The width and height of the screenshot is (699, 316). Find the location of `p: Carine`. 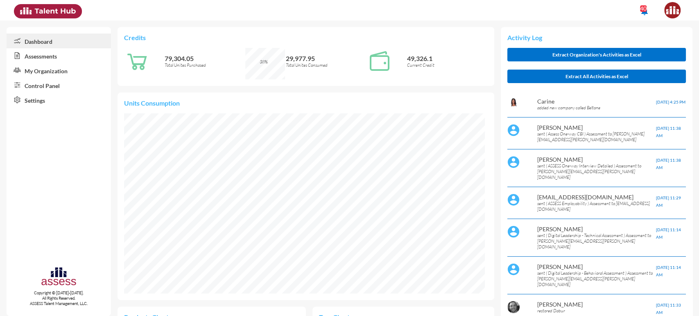

p: Carine is located at coordinates (596, 101).